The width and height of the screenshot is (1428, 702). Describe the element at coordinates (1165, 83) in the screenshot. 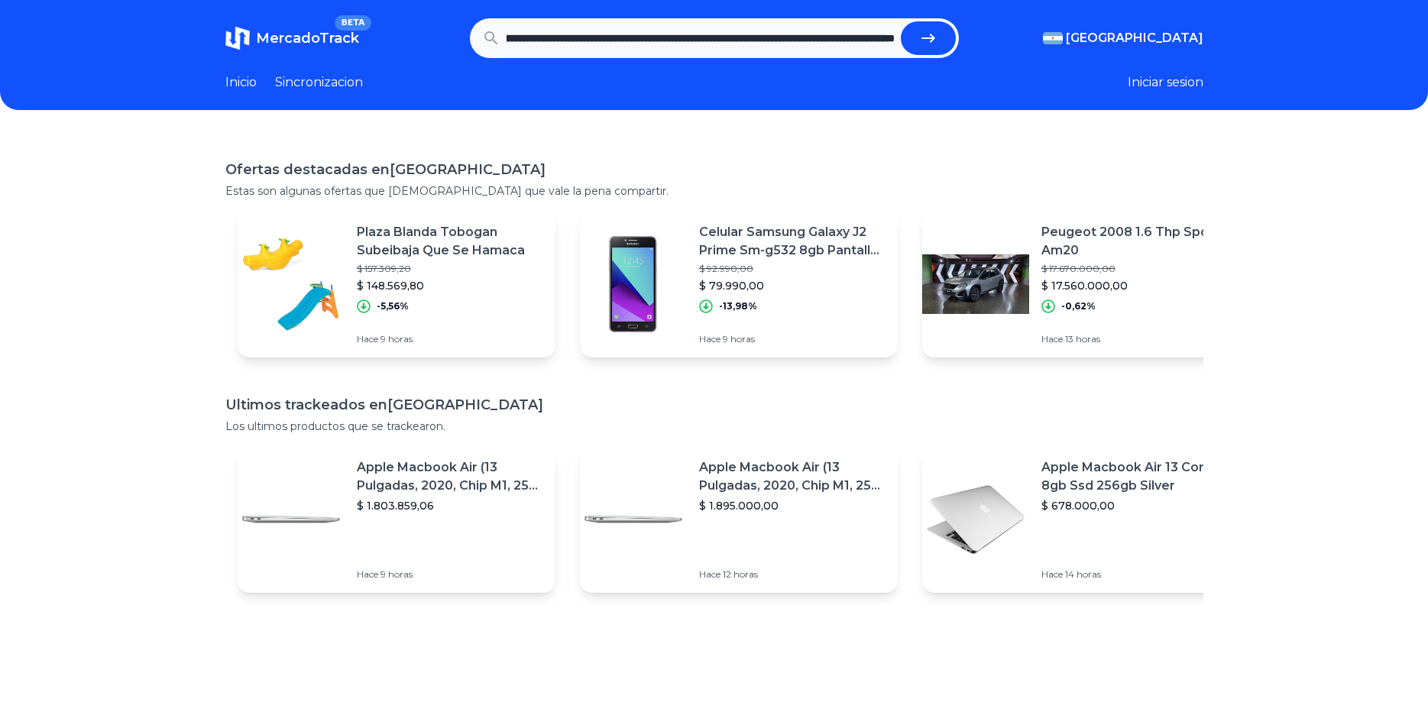

I see `button: Iniciar sesion` at that location.